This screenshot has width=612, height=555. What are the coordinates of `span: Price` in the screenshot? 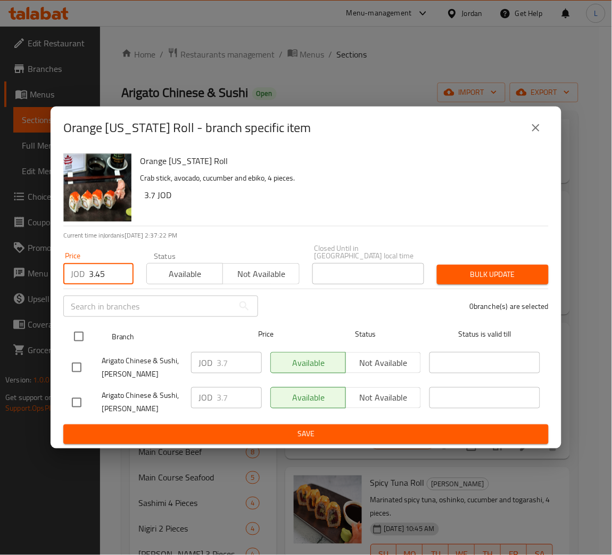 It's located at (266, 334).